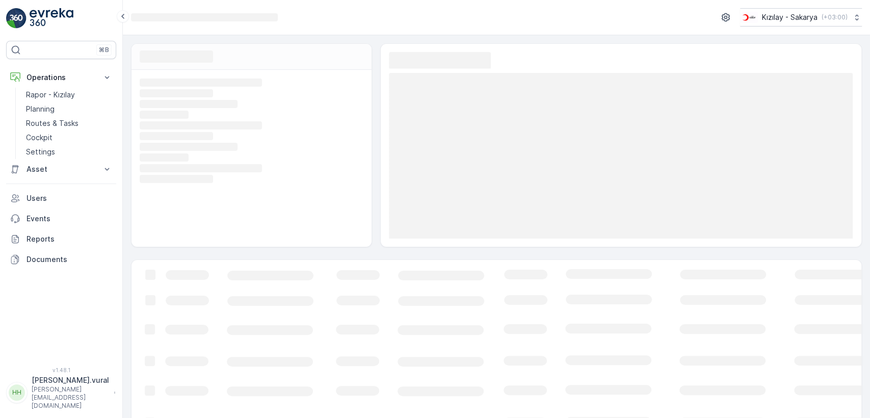 The image size is (870, 418). I want to click on a: Settings, so click(69, 152).